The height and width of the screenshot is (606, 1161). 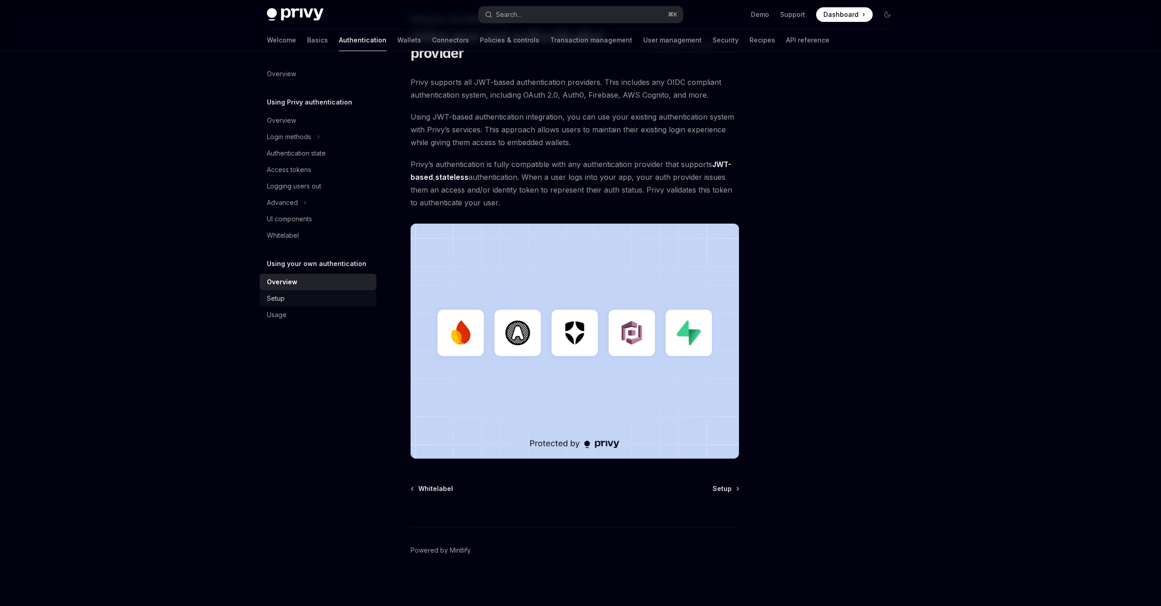 What do you see at coordinates (275, 298) in the screenshot?
I see `div: Setup` at bounding box center [275, 298].